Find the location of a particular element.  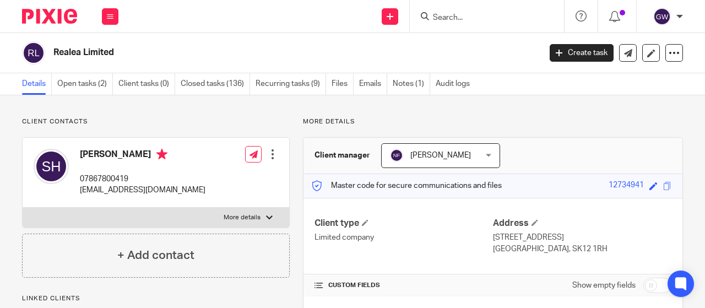

img: Pixie is located at coordinates (50, 16).